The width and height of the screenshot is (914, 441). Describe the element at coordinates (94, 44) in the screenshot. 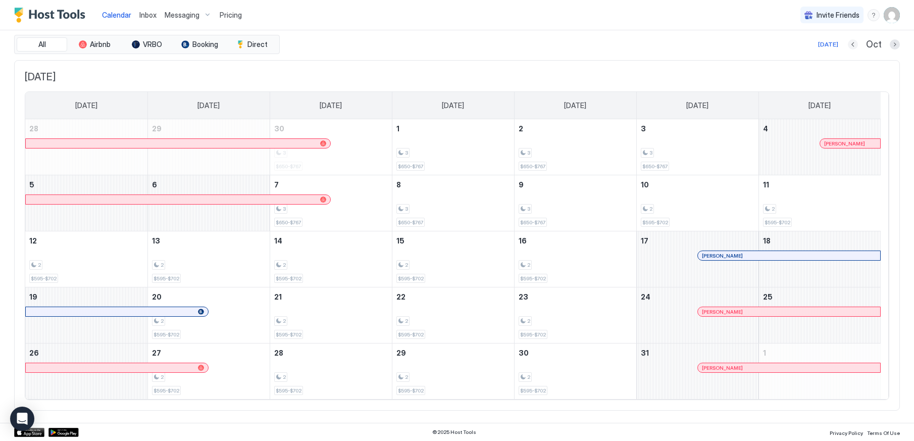

I see `button: Airbnb` at that location.